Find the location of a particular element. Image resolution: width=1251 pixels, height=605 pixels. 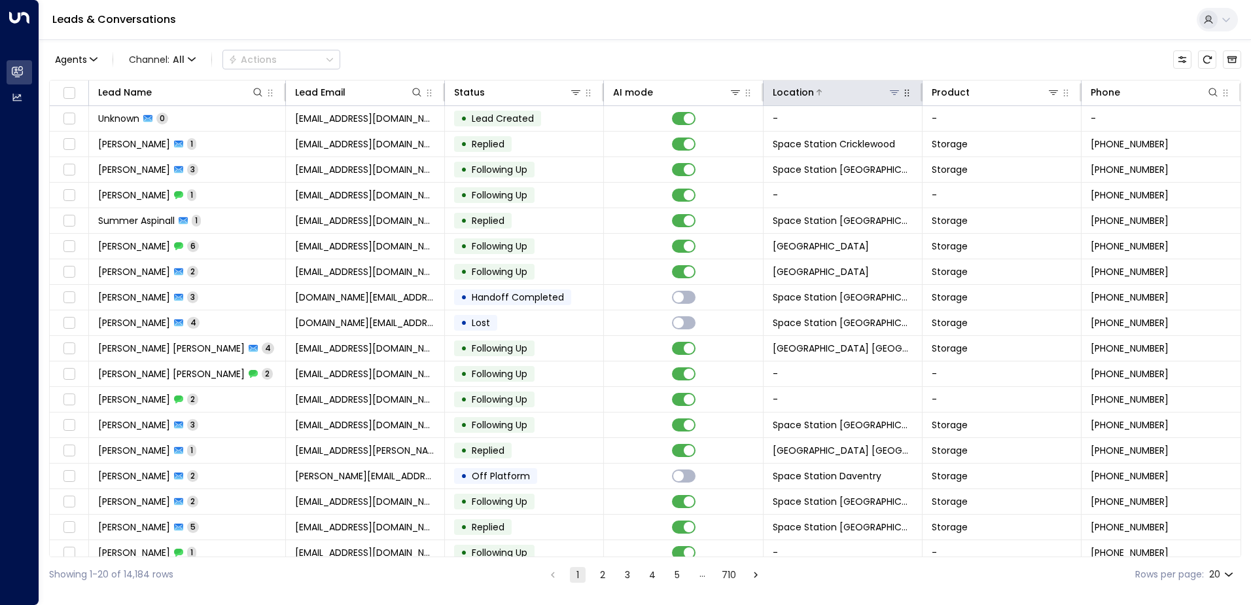

div: Actions is located at coordinates (253, 60).